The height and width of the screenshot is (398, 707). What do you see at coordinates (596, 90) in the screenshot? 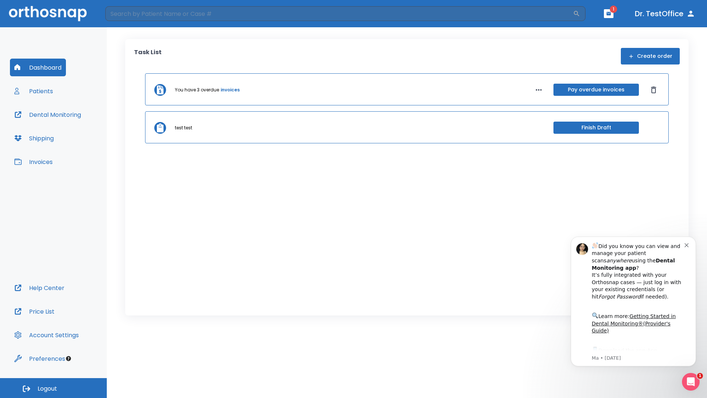
I see `button: Pay overdue invoices` at bounding box center [596, 90].